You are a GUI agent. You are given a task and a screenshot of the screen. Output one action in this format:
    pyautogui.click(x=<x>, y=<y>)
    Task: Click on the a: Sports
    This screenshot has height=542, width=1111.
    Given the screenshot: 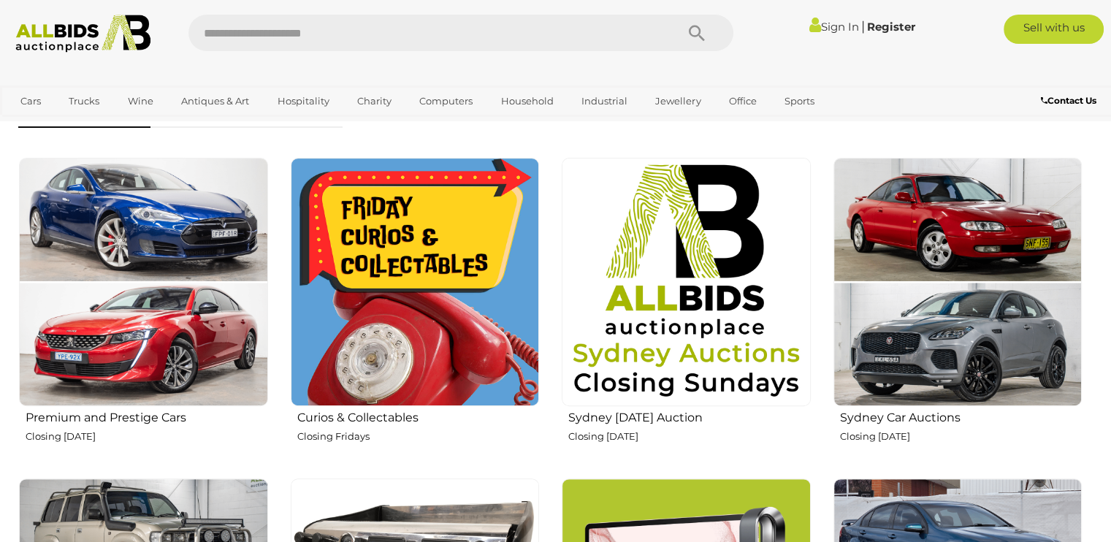 What is the action you would take?
    pyautogui.click(x=799, y=101)
    